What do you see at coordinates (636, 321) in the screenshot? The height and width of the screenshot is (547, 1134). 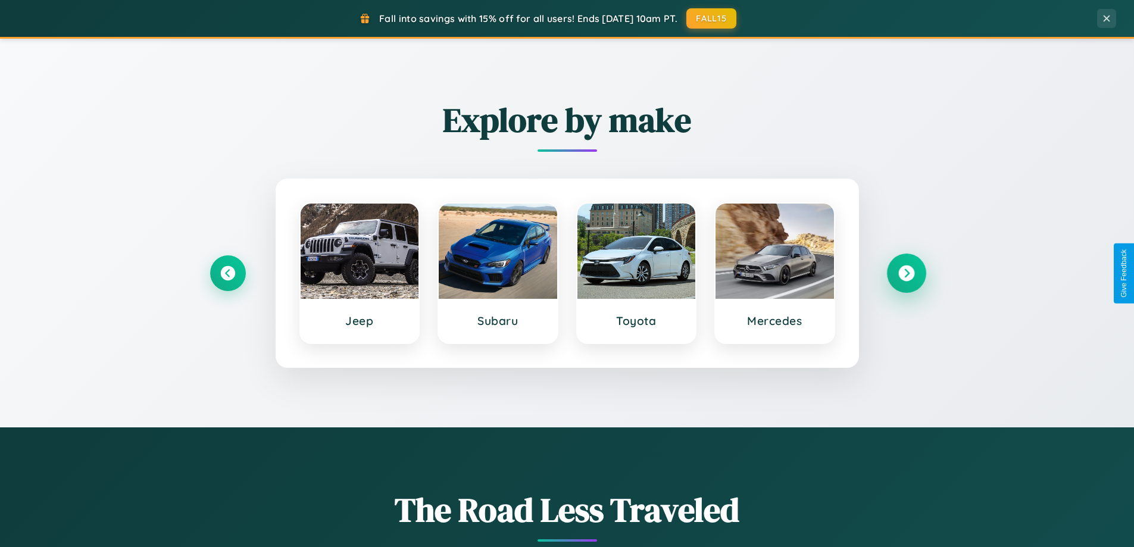 I see `h3: Toyota` at bounding box center [636, 321].